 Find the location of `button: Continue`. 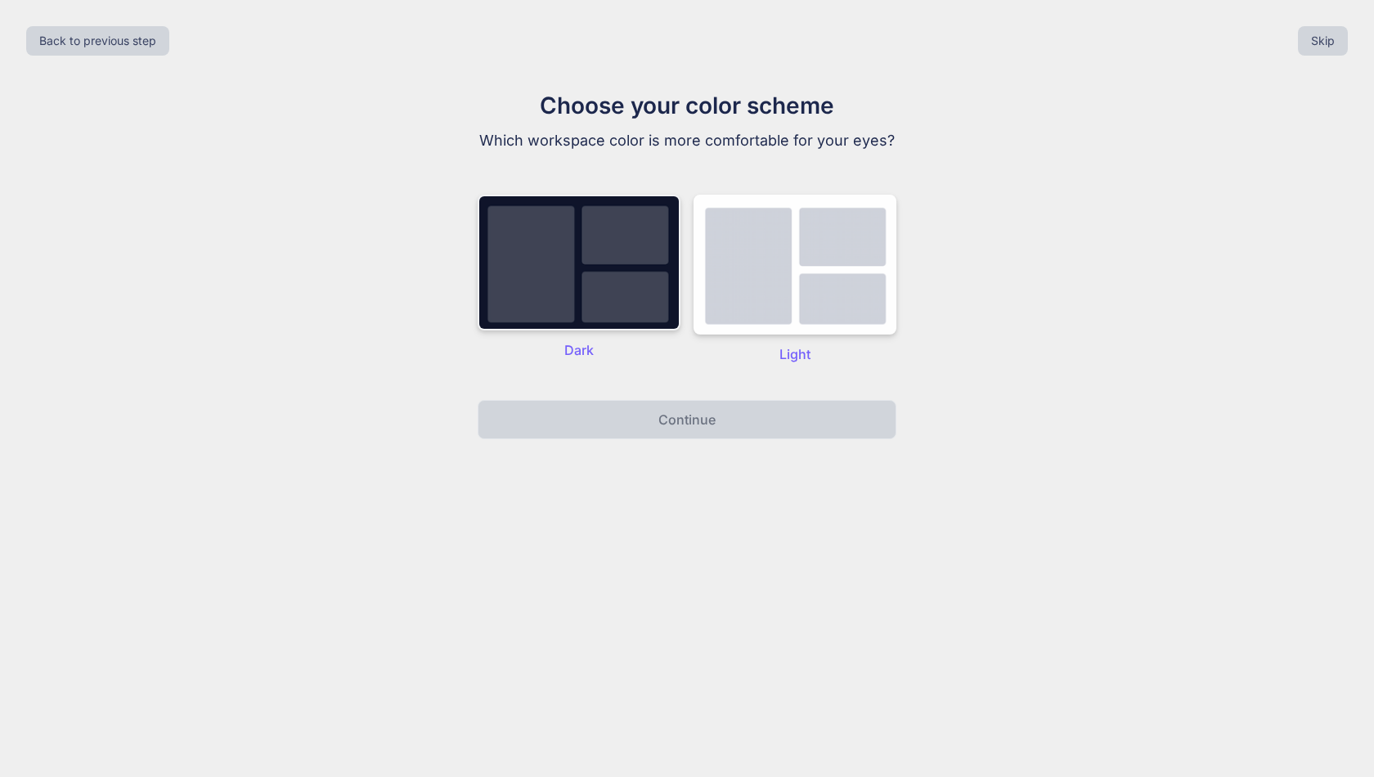

button: Continue is located at coordinates (687, 420).